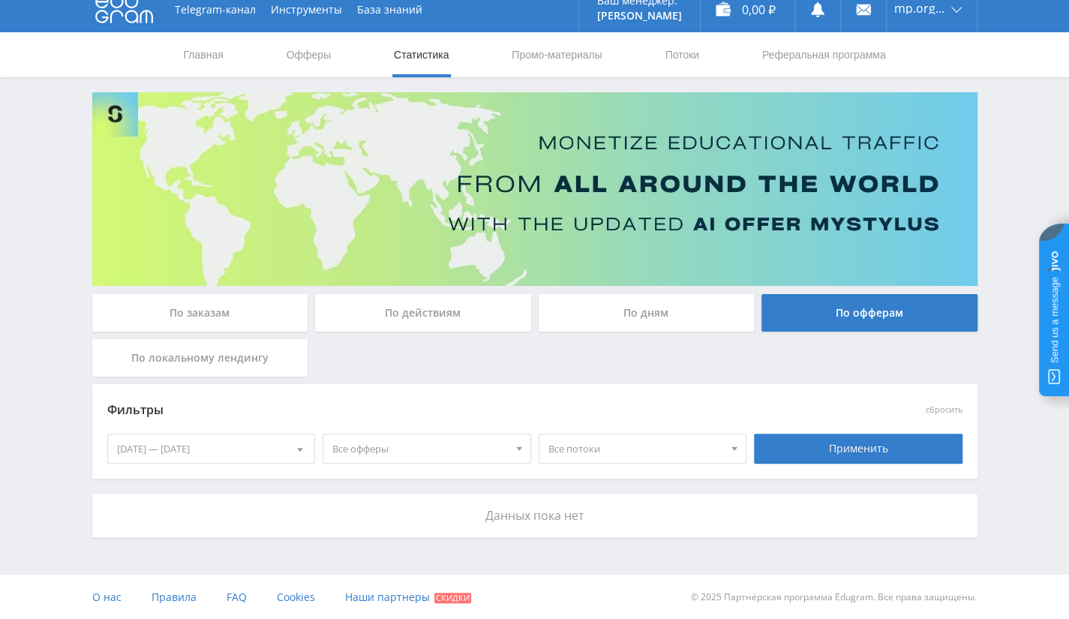  I want to click on div: По заказам, so click(200, 313).